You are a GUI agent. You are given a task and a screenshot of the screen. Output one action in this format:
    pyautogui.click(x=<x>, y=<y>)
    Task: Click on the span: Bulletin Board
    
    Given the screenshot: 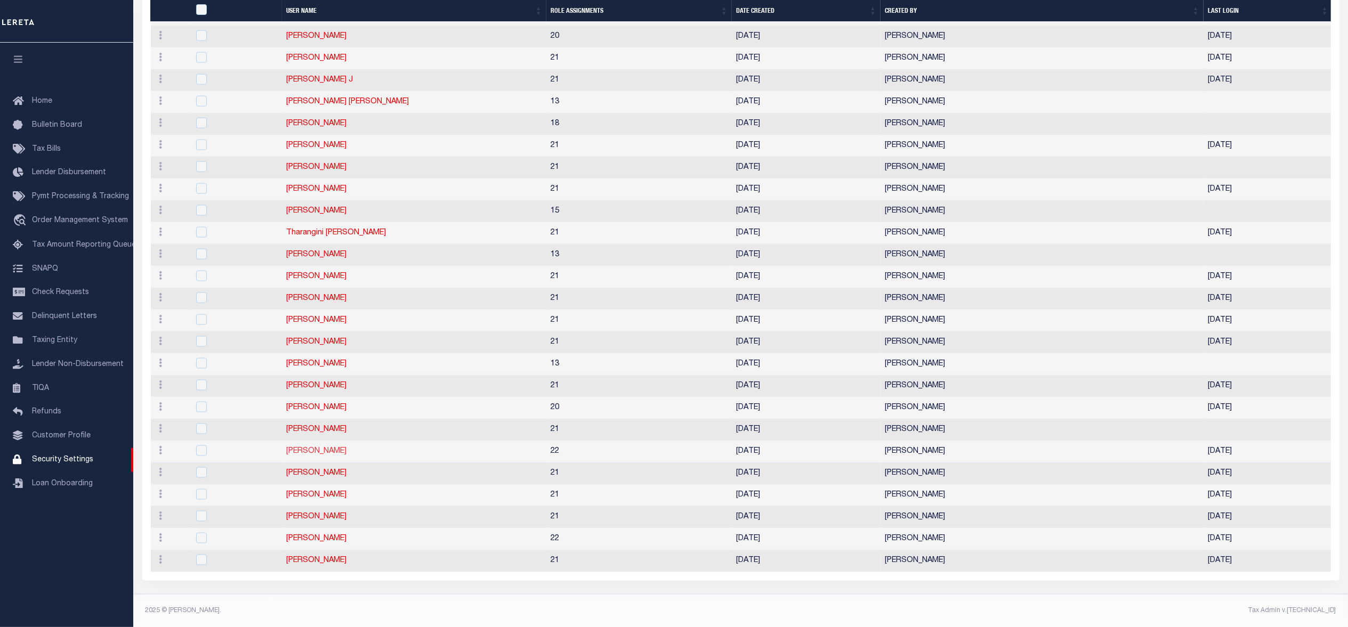 What is the action you would take?
    pyautogui.click(x=57, y=125)
    